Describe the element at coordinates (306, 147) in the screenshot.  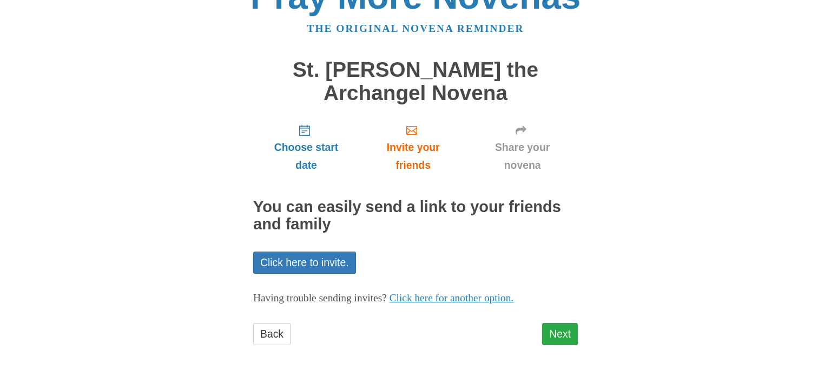
I see `a: Choose start date` at that location.